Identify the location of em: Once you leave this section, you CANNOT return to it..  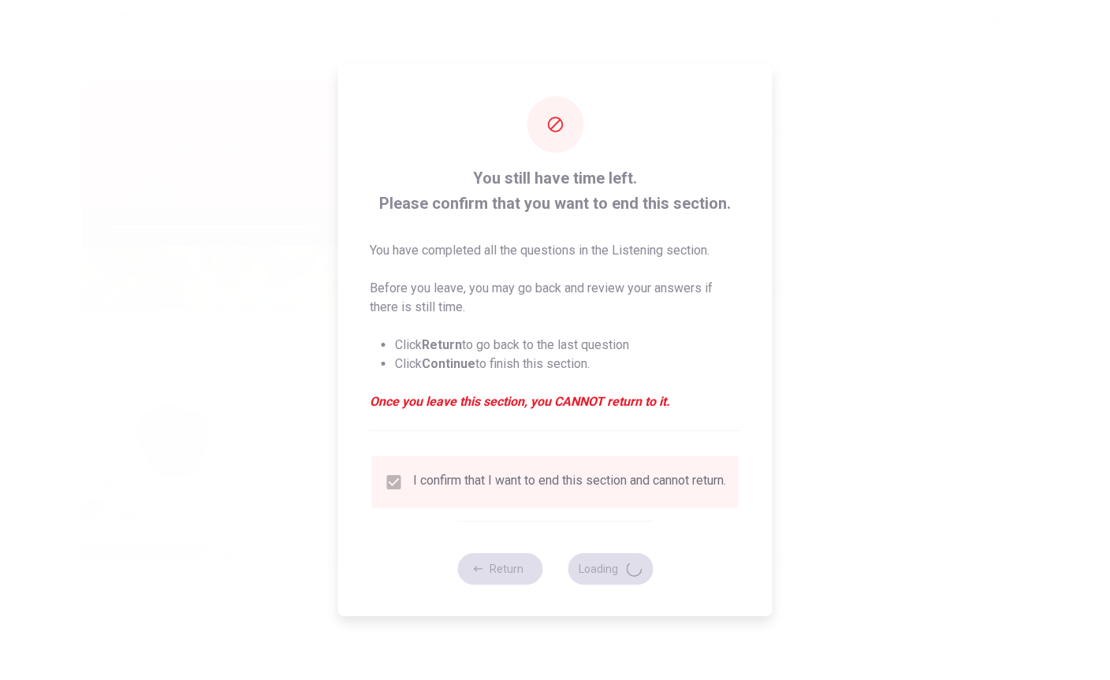
(555, 402).